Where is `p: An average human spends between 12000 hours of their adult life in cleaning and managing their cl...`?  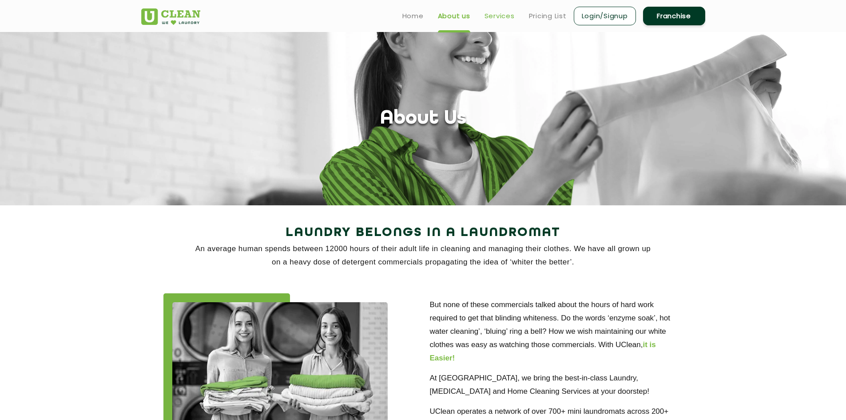 p: An average human spends between 12000 hours of their adult life in cleaning and managing their cl... is located at coordinates (423, 255).